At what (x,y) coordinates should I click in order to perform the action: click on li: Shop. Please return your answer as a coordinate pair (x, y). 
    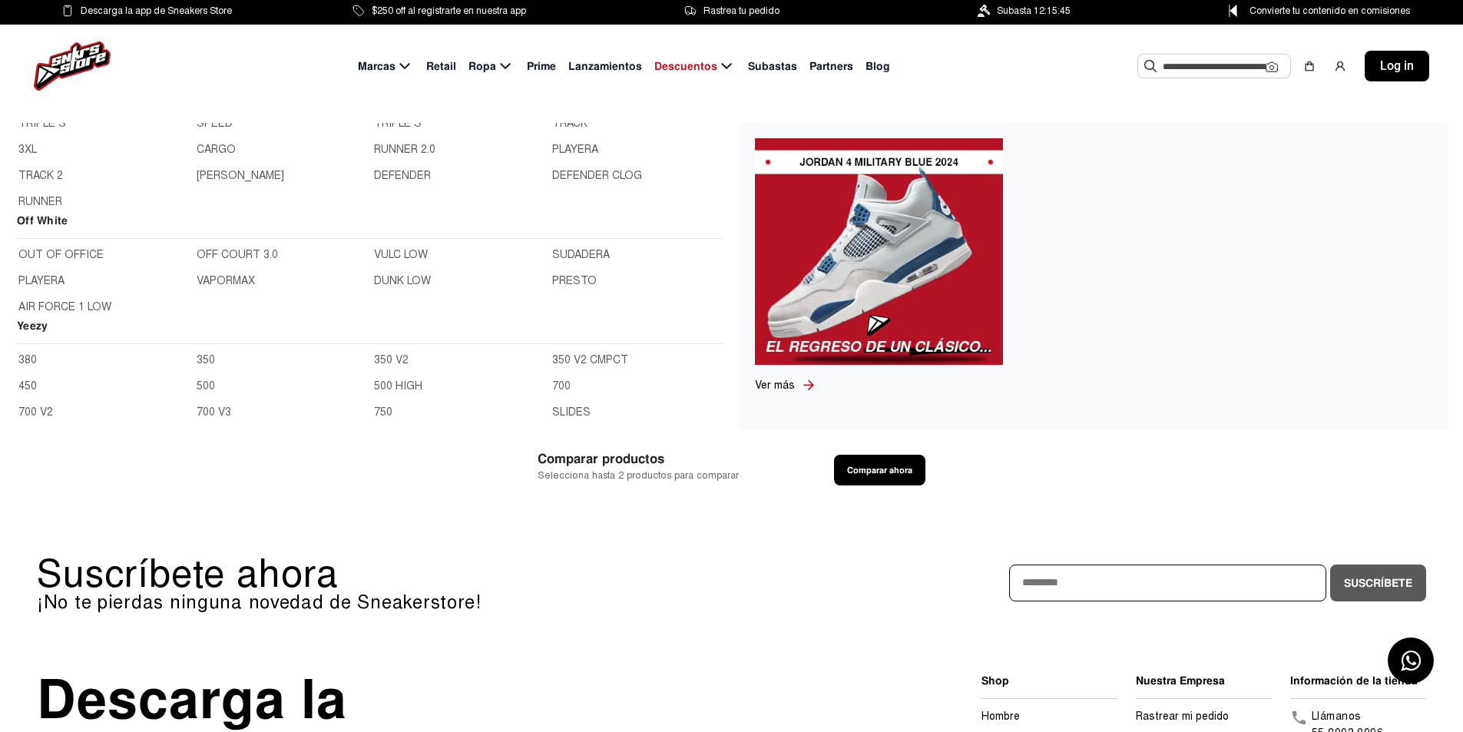
    Looking at the image, I should click on (1049, 680).